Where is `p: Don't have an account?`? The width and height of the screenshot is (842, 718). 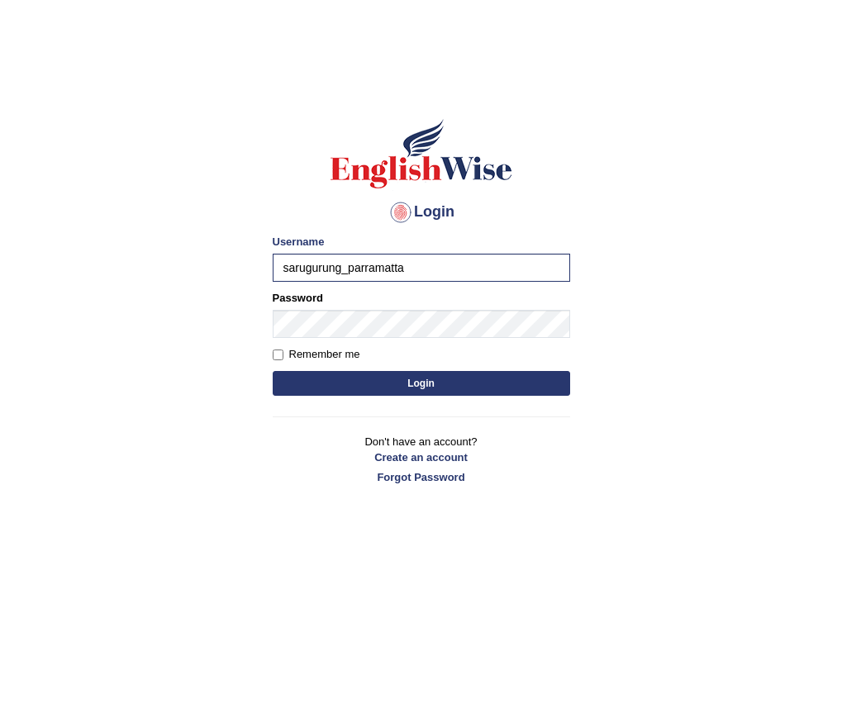 p: Don't have an account? is located at coordinates (421, 459).